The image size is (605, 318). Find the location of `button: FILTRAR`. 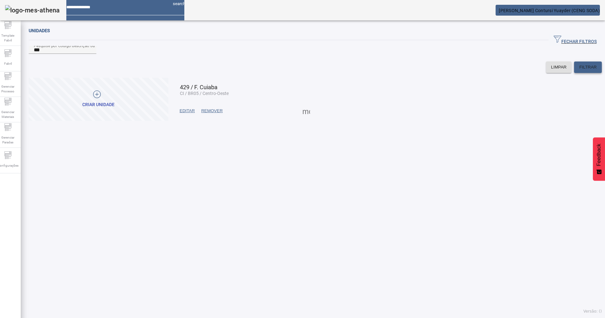

button: FILTRAR is located at coordinates (588, 67).